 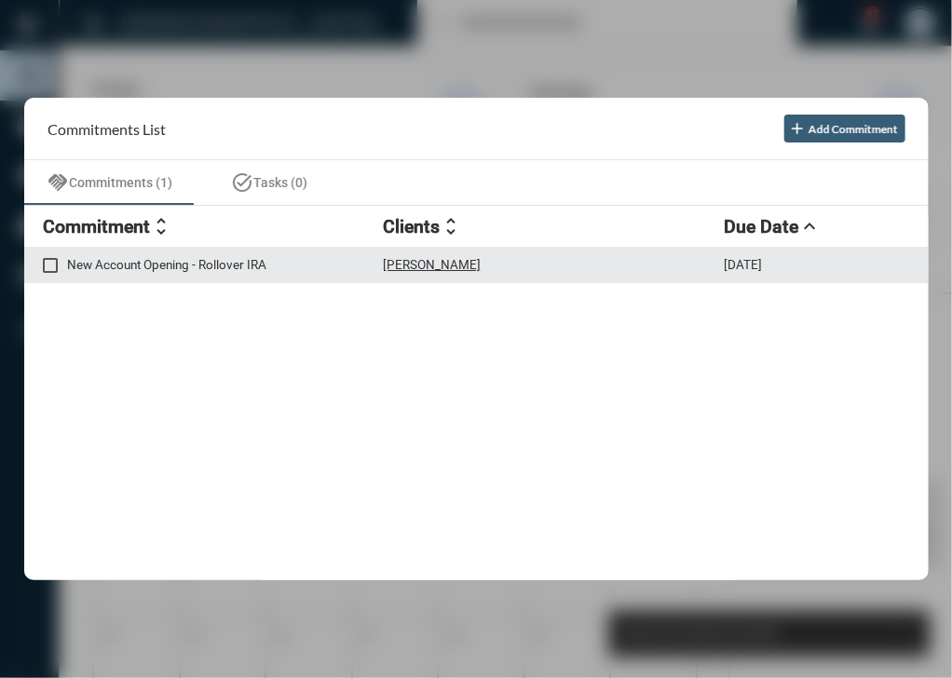 I want to click on mat-icon: expand_less, so click(x=809, y=226).